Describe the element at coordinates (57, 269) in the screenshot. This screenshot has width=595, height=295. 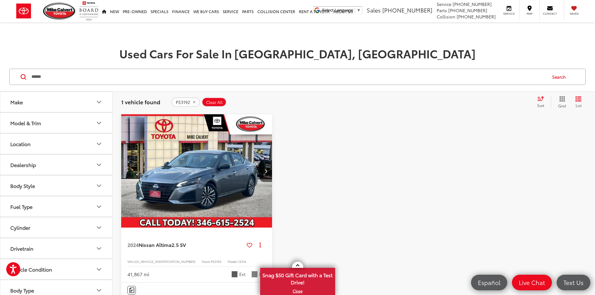
I see `button: Vehicle ConditionVehicle Condition` at that location.